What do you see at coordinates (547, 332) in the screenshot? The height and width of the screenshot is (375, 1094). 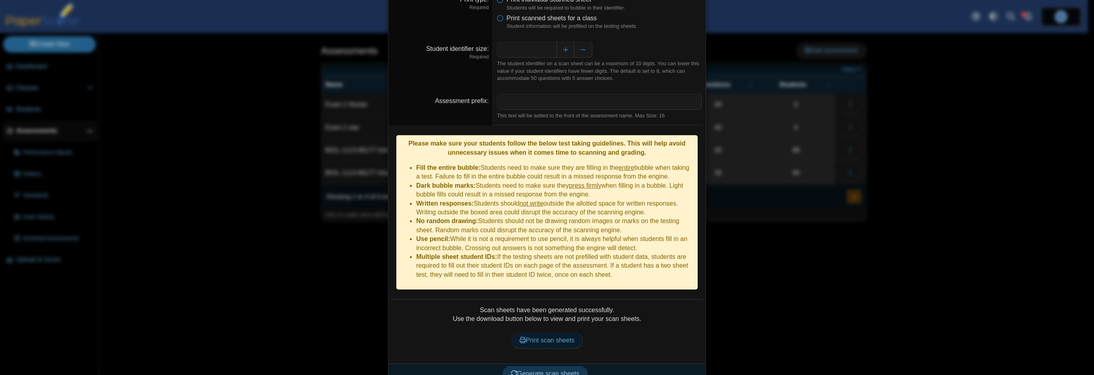 I see `div: Scan sheets have been generated successfully. Use the download button below to view and print you...` at bounding box center [547, 332].